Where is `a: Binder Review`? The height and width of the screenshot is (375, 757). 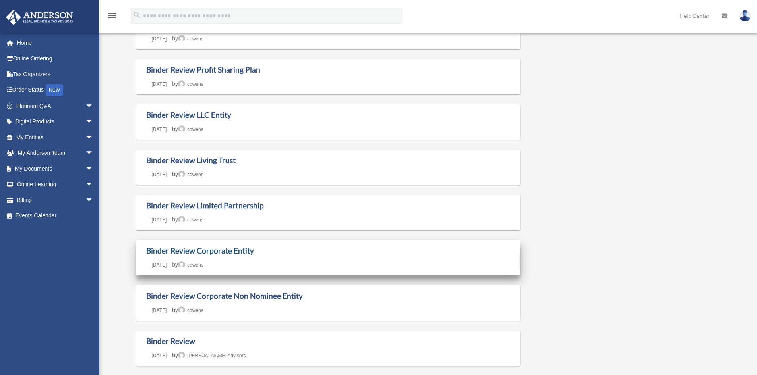 a: Binder Review is located at coordinates (170, 341).